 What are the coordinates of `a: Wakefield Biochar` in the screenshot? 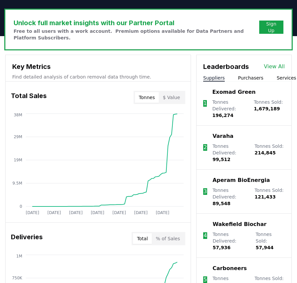 It's located at (239, 224).